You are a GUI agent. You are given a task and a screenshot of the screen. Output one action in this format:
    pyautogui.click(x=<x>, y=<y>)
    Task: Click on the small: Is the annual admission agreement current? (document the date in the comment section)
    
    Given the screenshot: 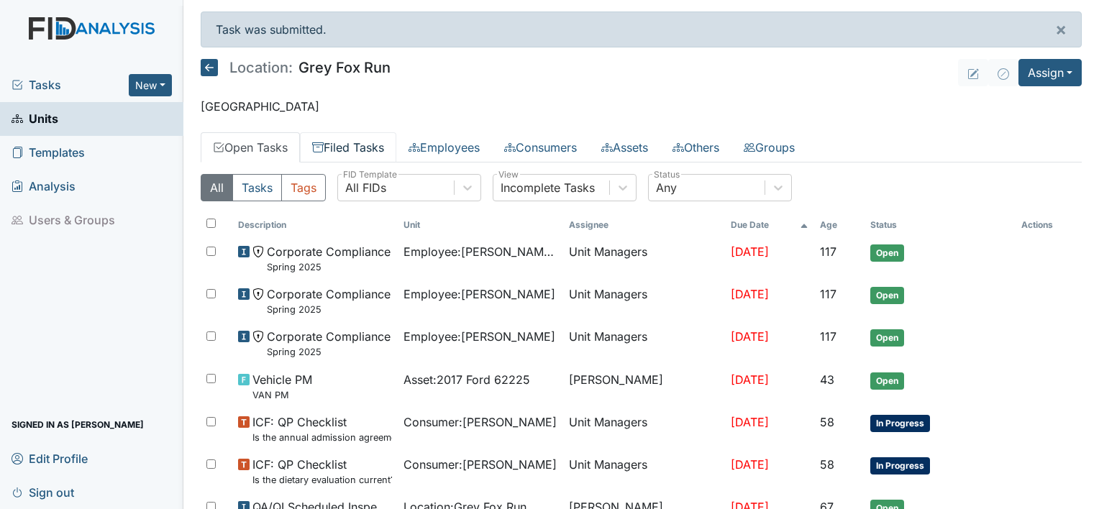 What is the action you would take?
    pyautogui.click(x=322, y=437)
    